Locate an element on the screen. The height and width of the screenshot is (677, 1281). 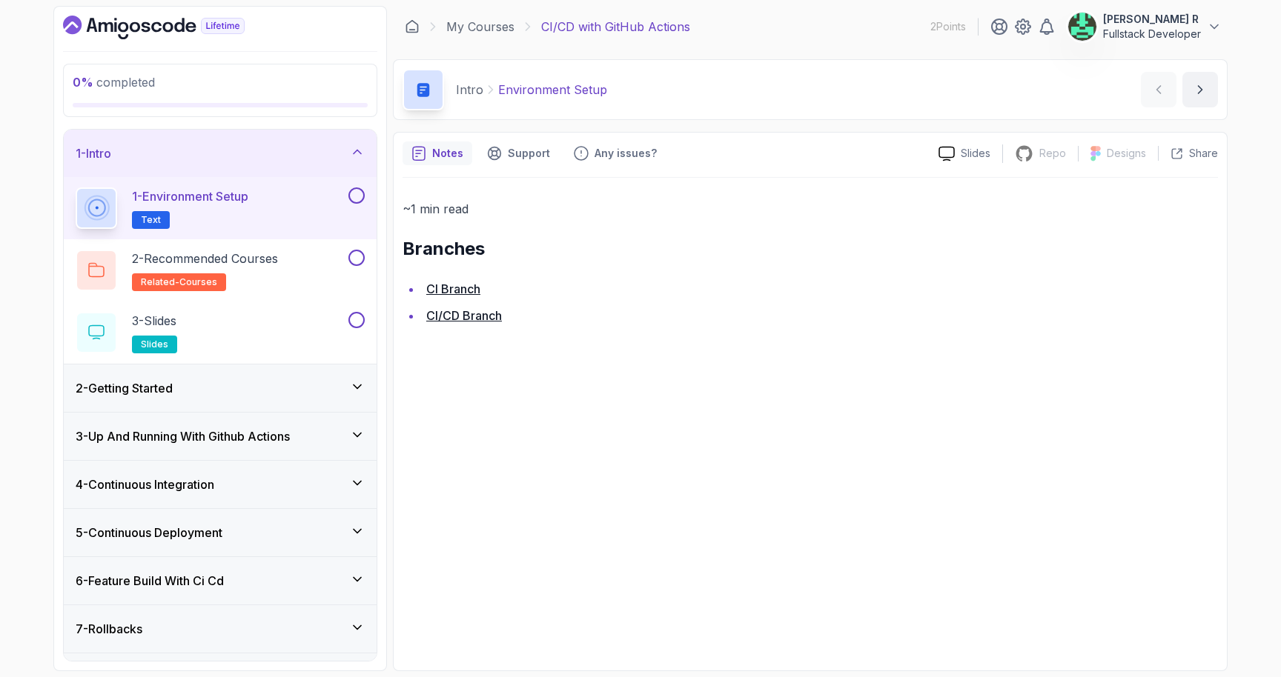
p: Intro is located at coordinates (469, 90).